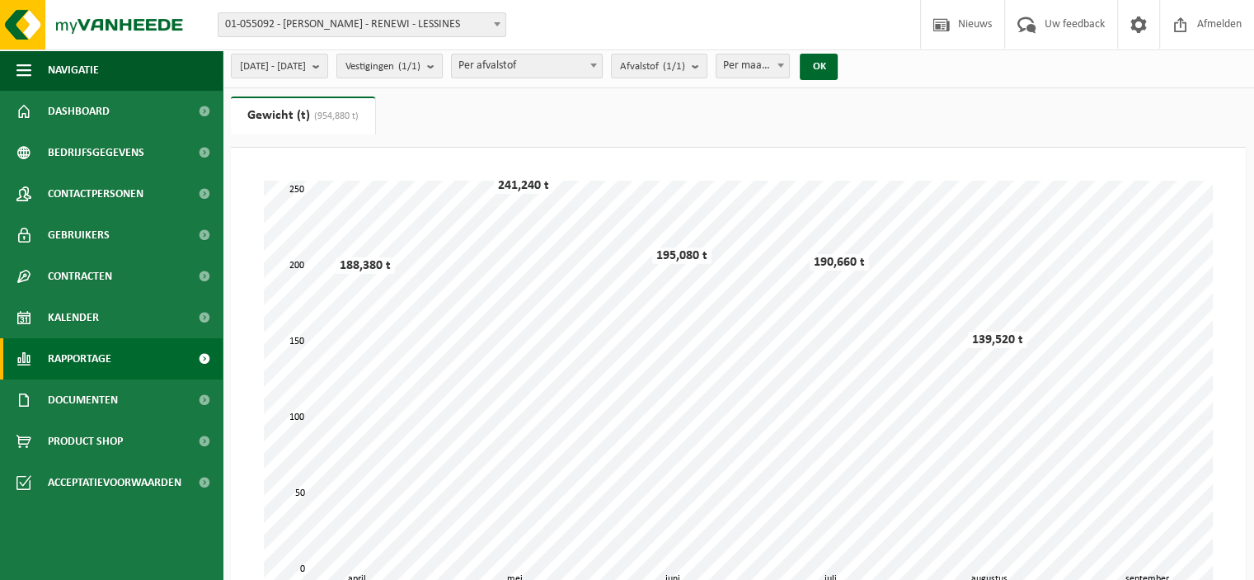 This screenshot has height=580, width=1254. What do you see at coordinates (383, 67) in the screenshot?
I see `span: Vestigingen` at bounding box center [383, 67].